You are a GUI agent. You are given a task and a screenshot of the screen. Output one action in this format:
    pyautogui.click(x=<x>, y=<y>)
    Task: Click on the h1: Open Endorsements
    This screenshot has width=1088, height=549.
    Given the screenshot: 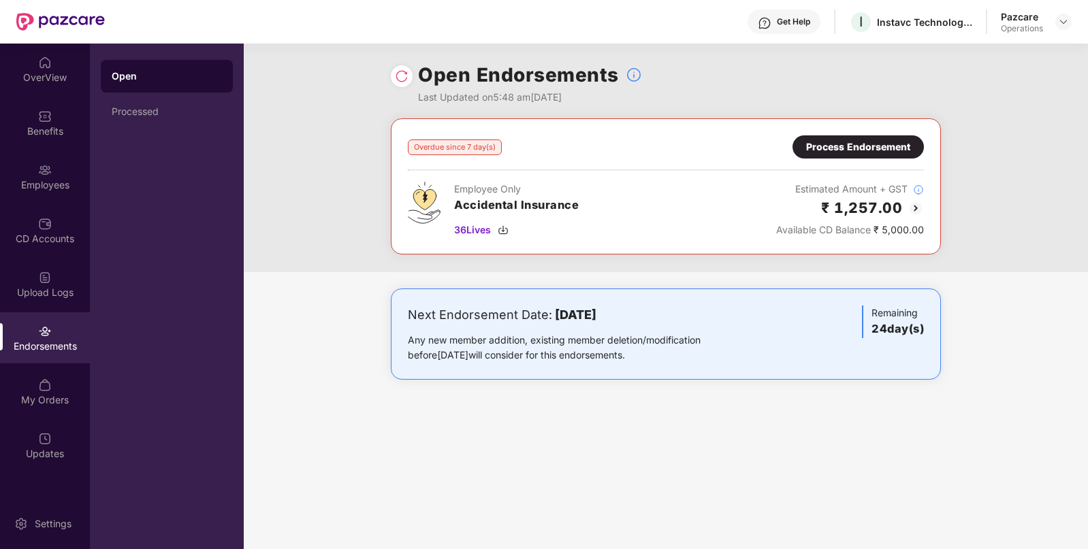 What is the action you would take?
    pyautogui.click(x=518, y=75)
    